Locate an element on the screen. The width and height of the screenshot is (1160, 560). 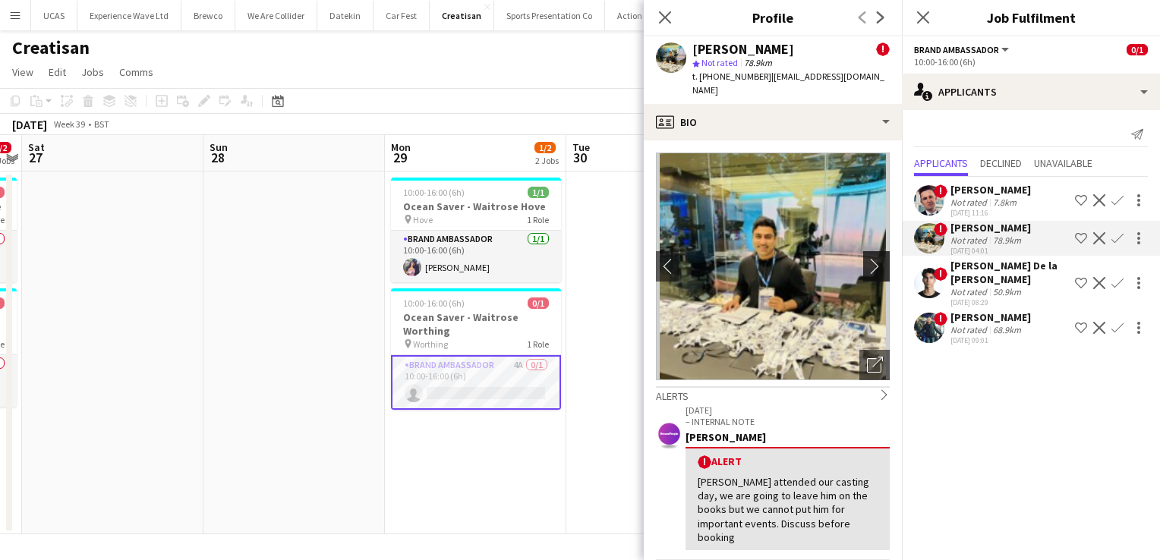
span: Brand Ambassador is located at coordinates (957, 49).